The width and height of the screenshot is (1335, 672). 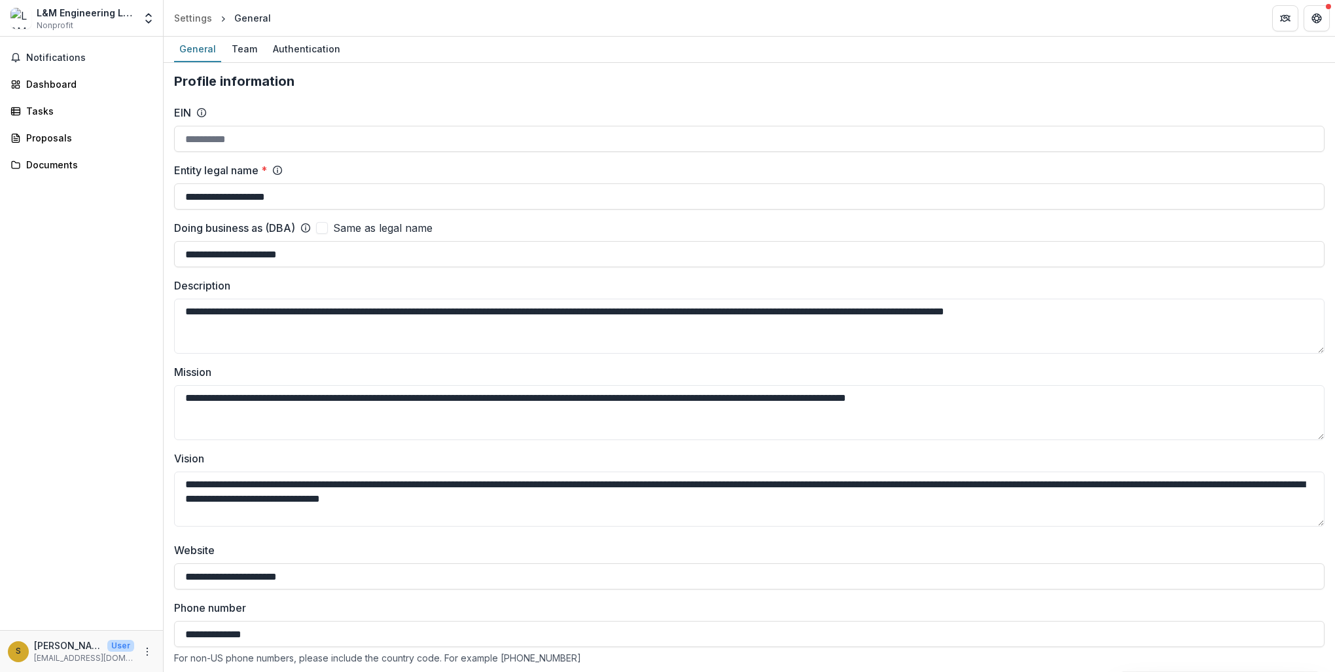 What do you see at coordinates (1286, 18) in the screenshot?
I see `button: Partners` at bounding box center [1286, 18].